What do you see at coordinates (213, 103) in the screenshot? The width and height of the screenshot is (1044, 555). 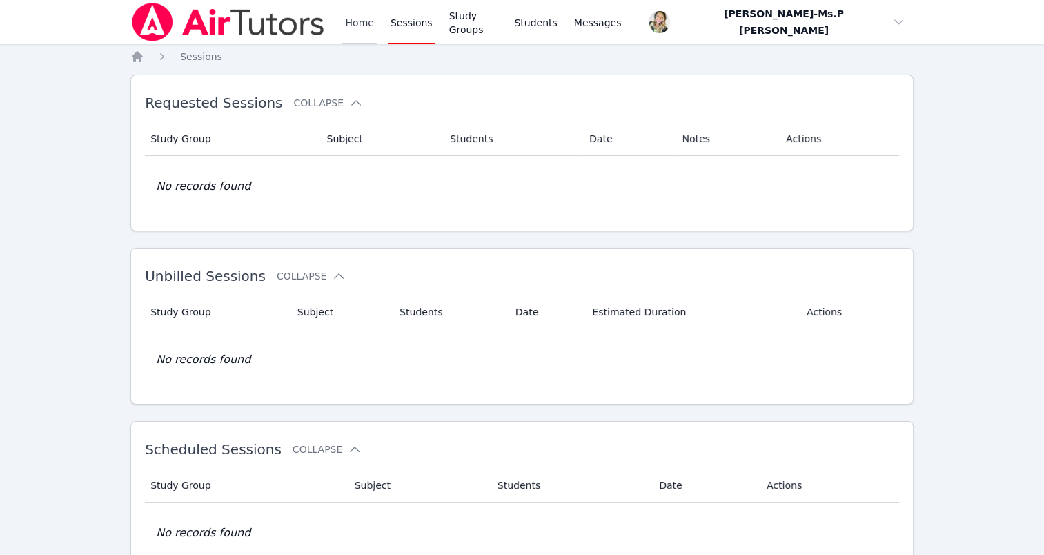 I see `span: Requested Sessions` at bounding box center [213, 103].